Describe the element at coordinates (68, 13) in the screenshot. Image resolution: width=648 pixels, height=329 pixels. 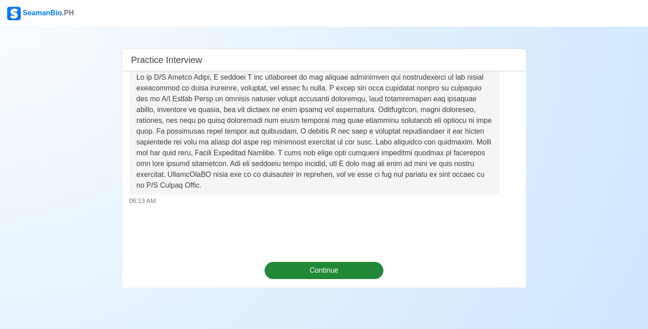
I see `span: .PH` at that location.